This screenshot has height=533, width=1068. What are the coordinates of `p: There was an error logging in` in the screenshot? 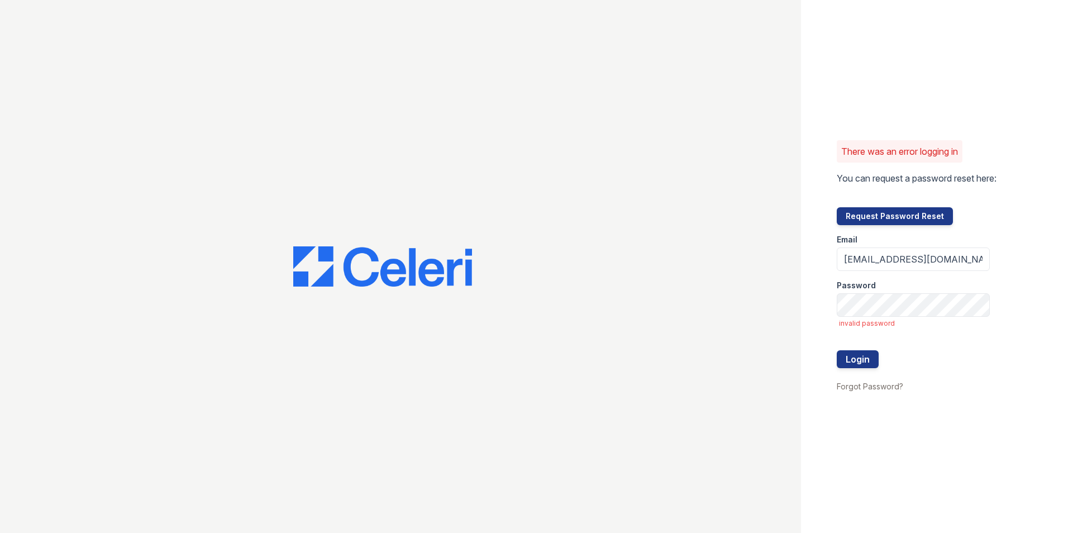 It's located at (900, 151).